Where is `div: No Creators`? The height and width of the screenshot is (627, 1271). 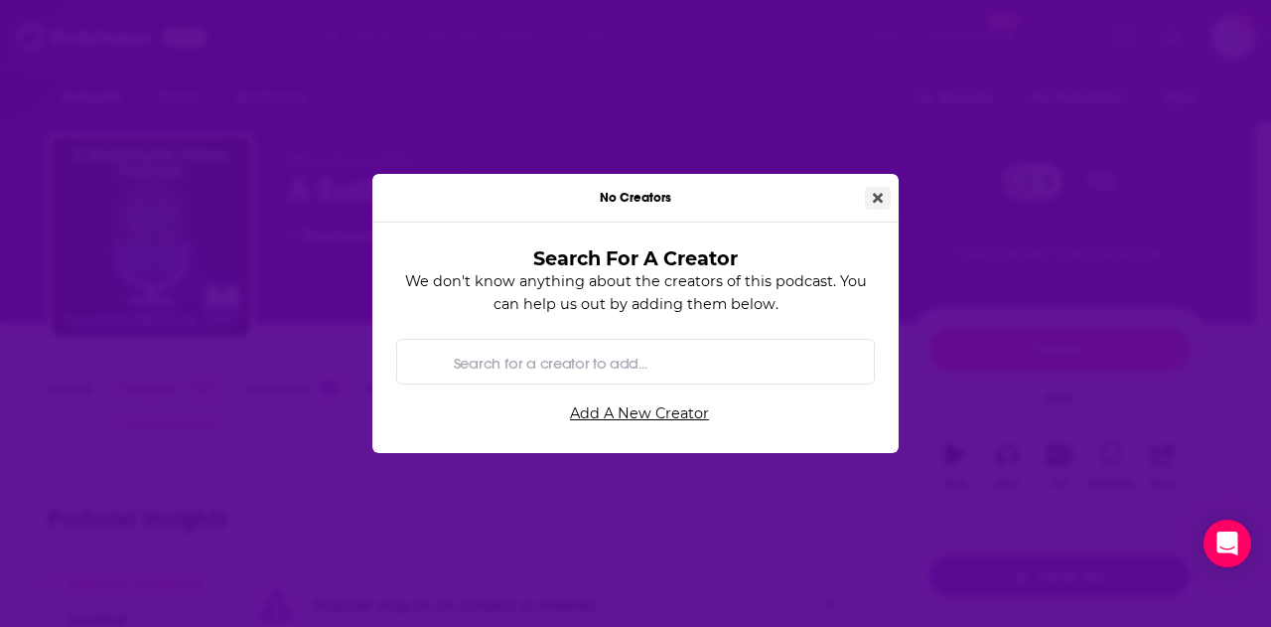
div: No Creators is located at coordinates (635, 198).